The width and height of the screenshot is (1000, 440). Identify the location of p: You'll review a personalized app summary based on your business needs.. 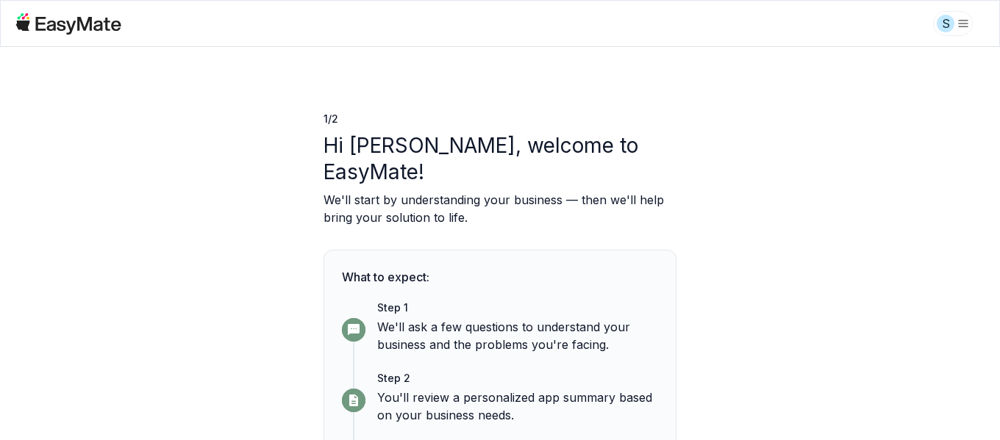
(518, 407).